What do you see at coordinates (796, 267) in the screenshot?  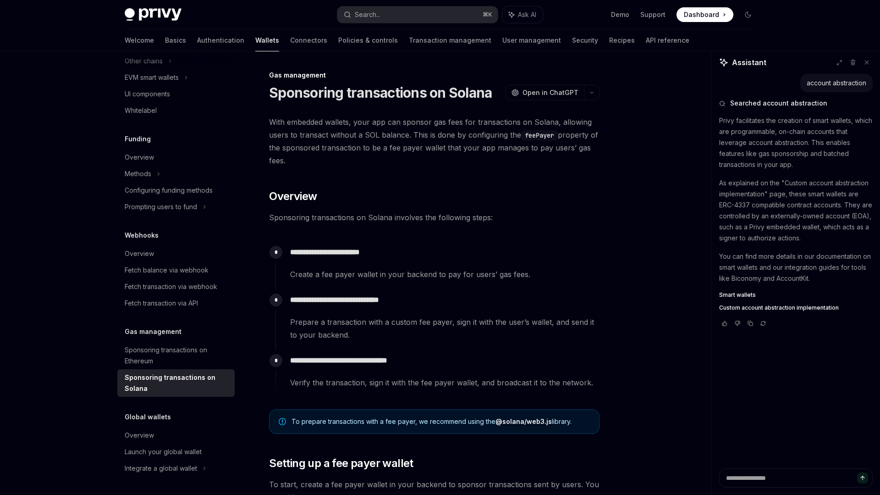 I see `p: You can find more details in our documentation on smart wallets and our integration guides for to...` at bounding box center [796, 267].